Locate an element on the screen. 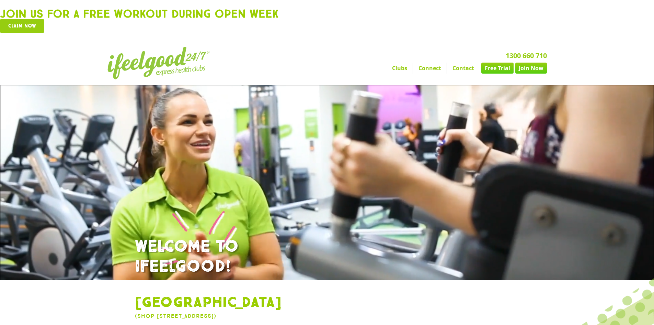  nav: Menu is located at coordinates (405, 68).